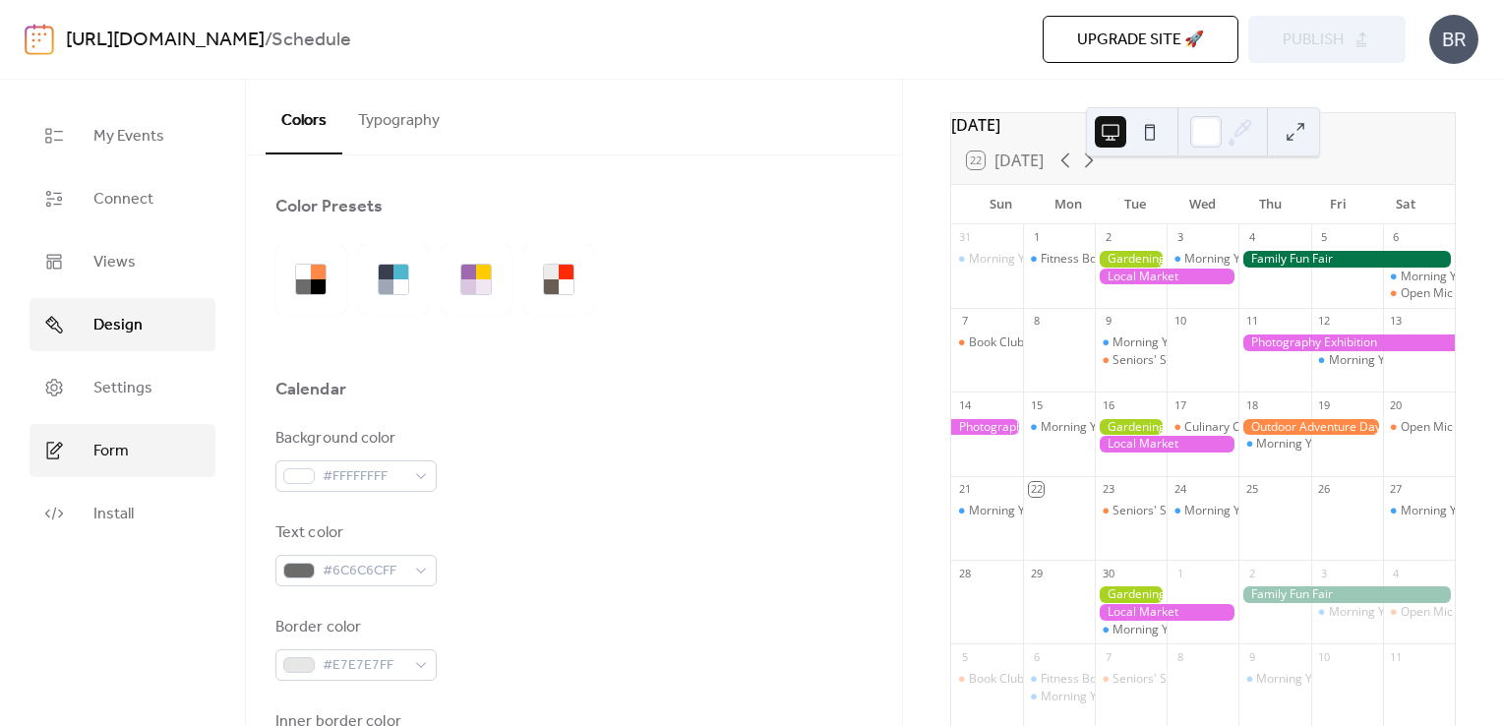  I want to click on div: 29, so click(1036, 573).